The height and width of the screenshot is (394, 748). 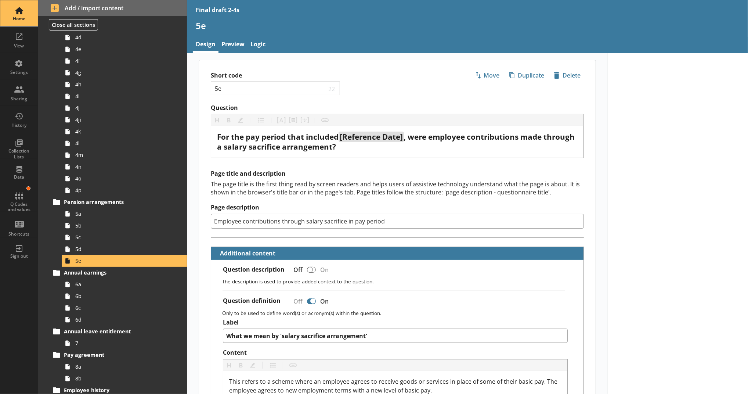 I want to click on label: Page description, so click(x=397, y=207).